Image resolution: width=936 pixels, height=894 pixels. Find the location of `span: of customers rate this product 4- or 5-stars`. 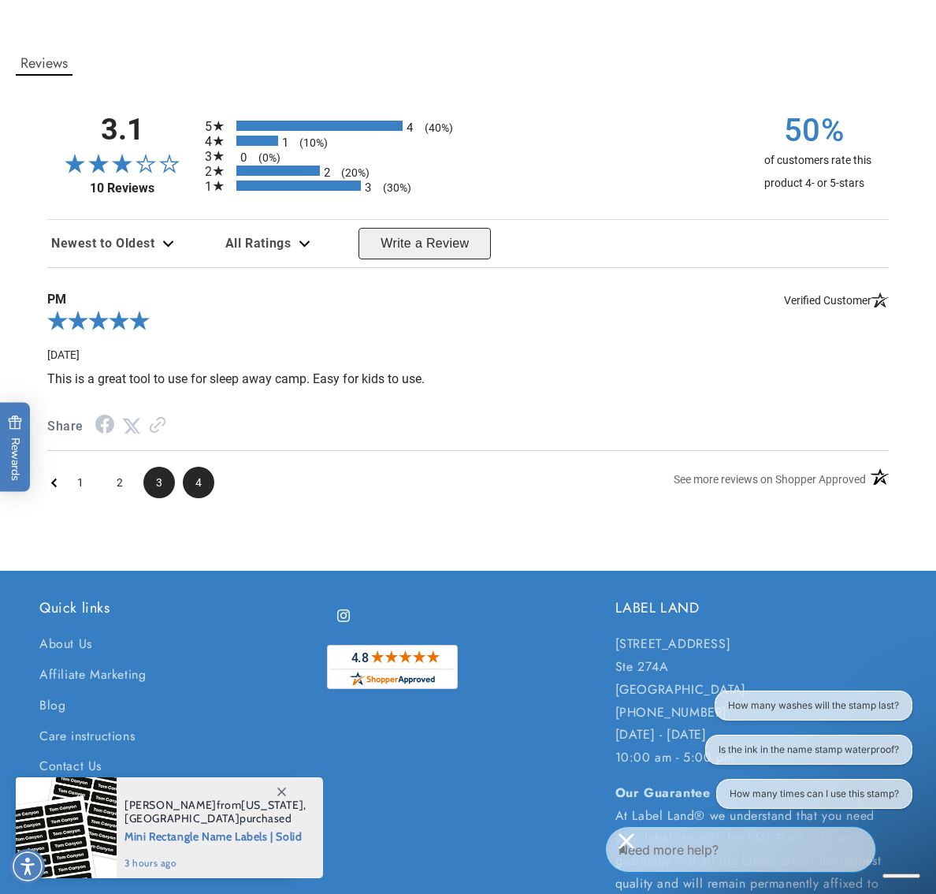

span: of customers rate this product 4- or 5-stars is located at coordinates (818, 171).